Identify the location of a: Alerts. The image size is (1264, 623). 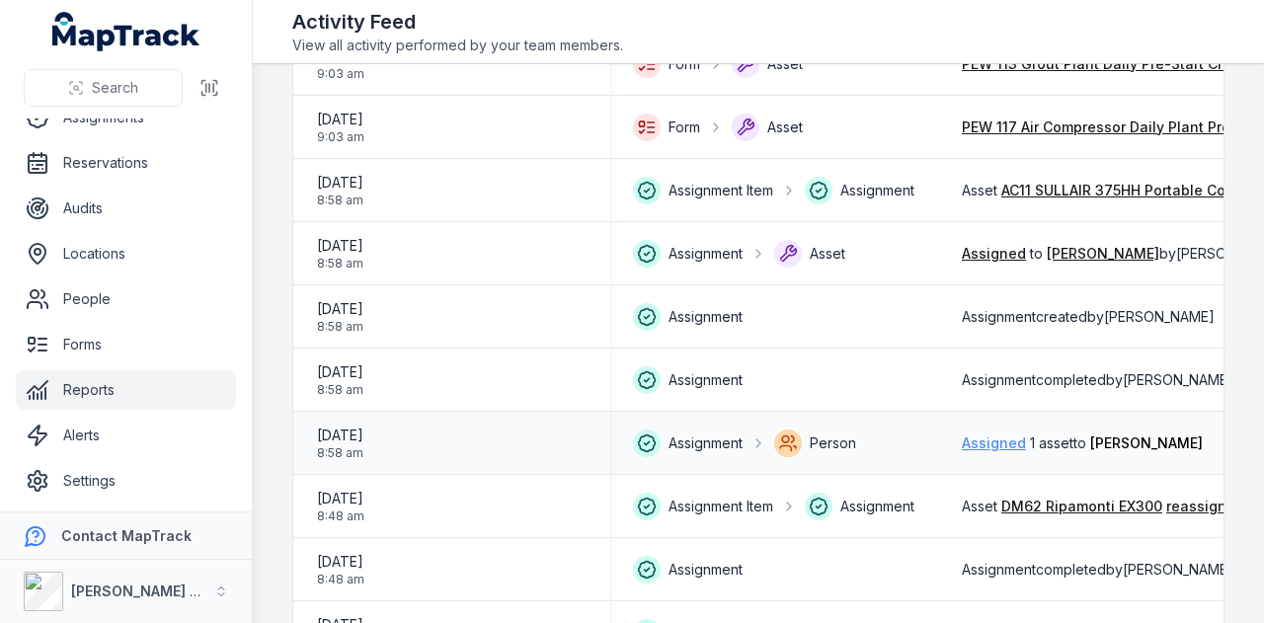
(125, 435).